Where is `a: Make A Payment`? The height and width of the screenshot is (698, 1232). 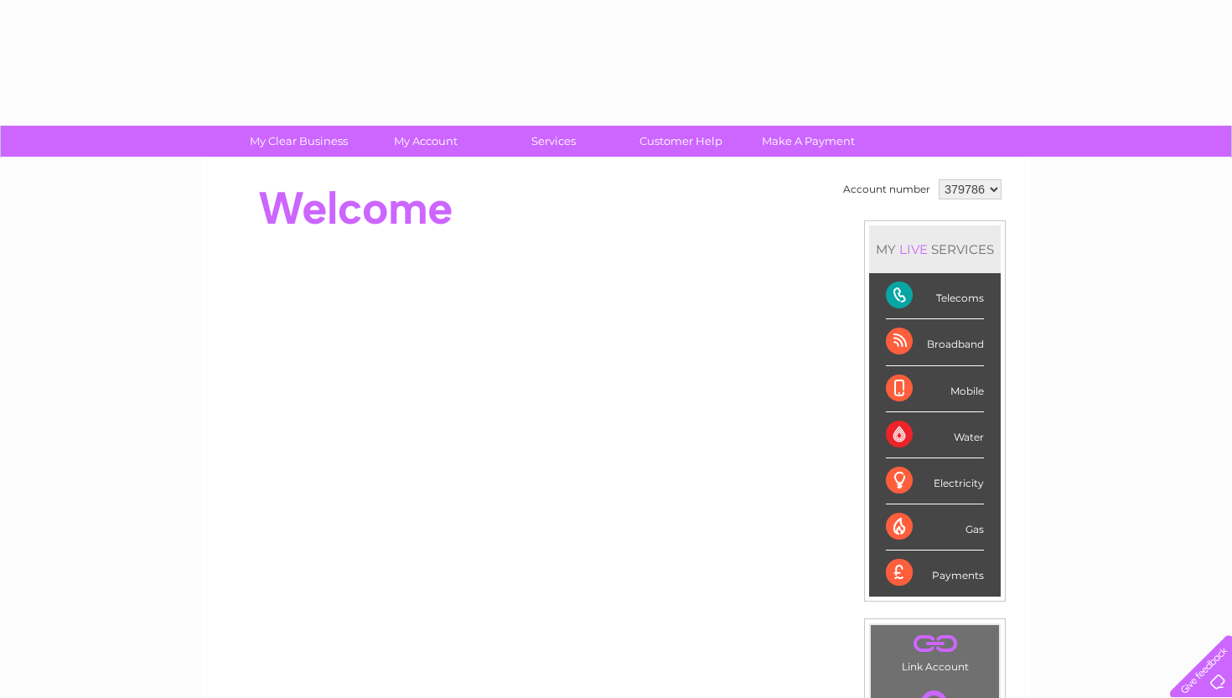 a: Make A Payment is located at coordinates (808, 141).